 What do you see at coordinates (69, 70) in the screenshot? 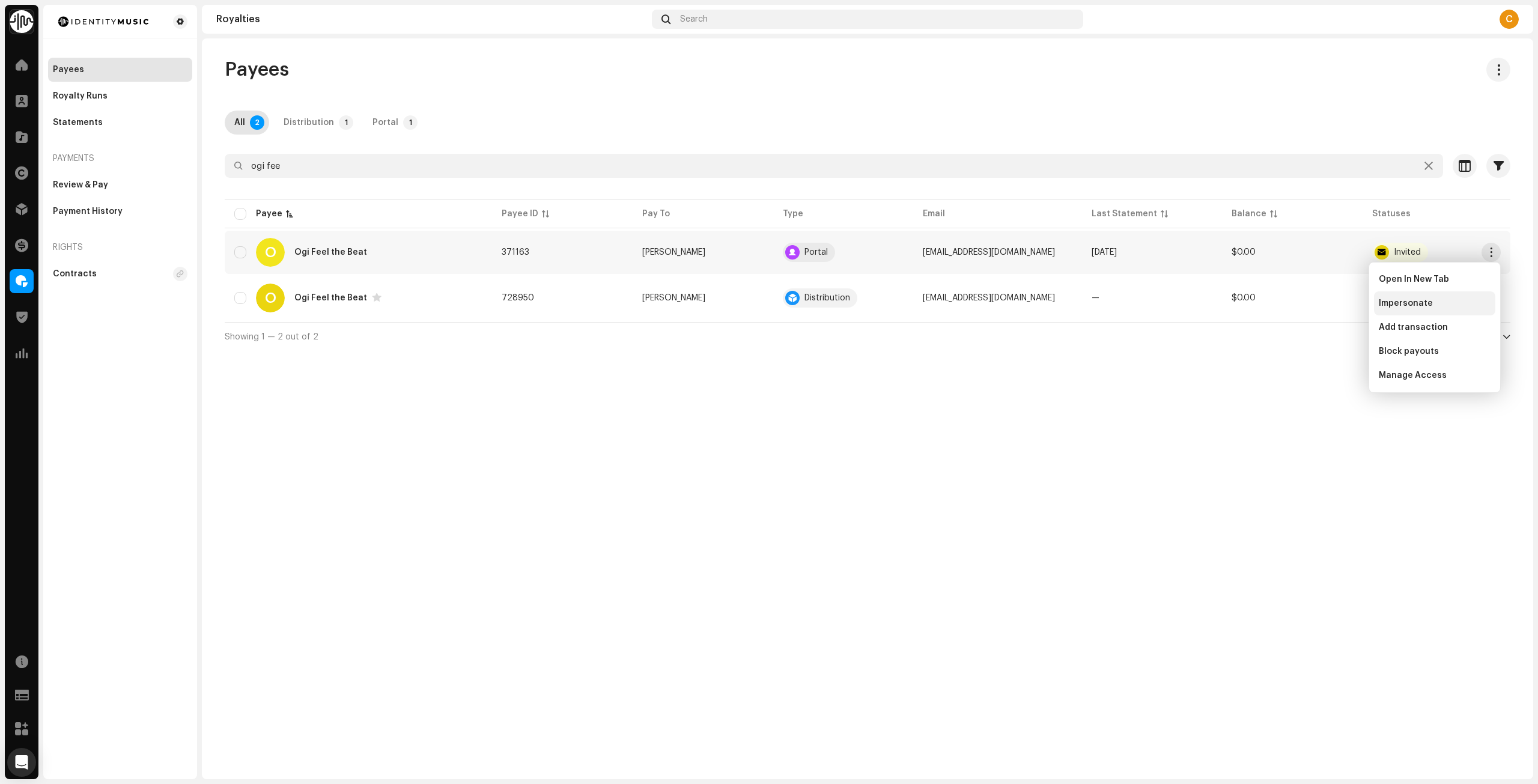
I see `div: Payees` at bounding box center [69, 70].